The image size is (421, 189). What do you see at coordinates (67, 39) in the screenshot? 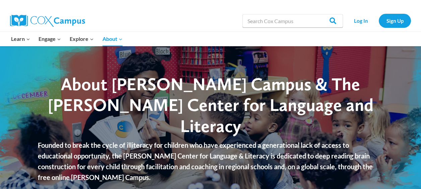
I see `nav: Primary Navigation` at bounding box center [67, 39].